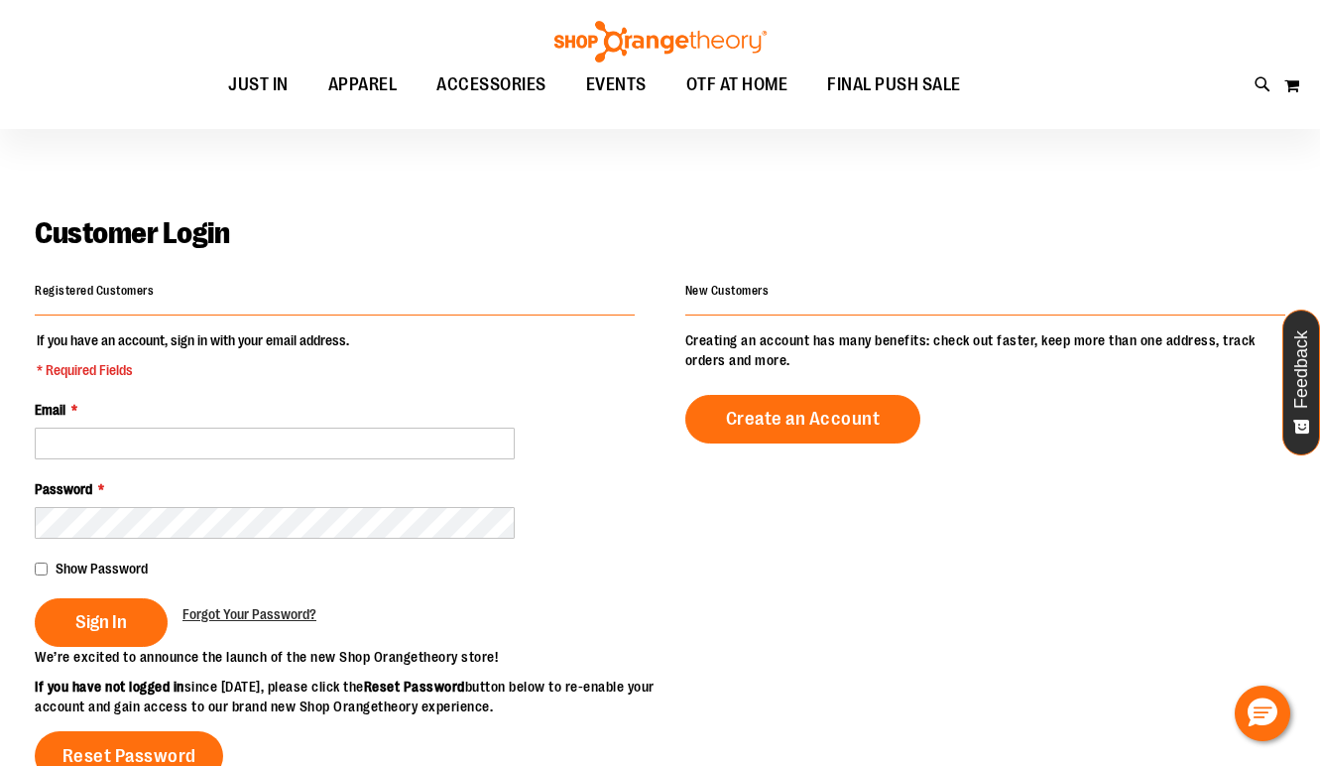  What do you see at coordinates (415, 686) in the screenshot?
I see `strong: Reset Password` at bounding box center [415, 686].